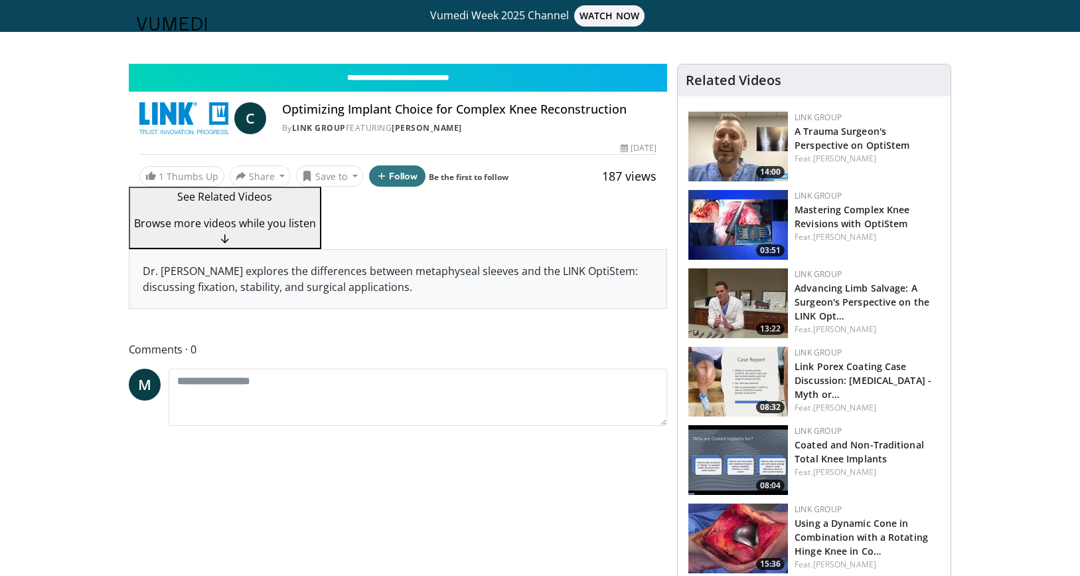 The image size is (1080, 576). What do you see at coordinates (867, 379) in the screenshot?
I see `h3: Link Porex Coating Case Discussion: Metal Hypersensitivity - Myth or Reality?` at bounding box center [867, 379].